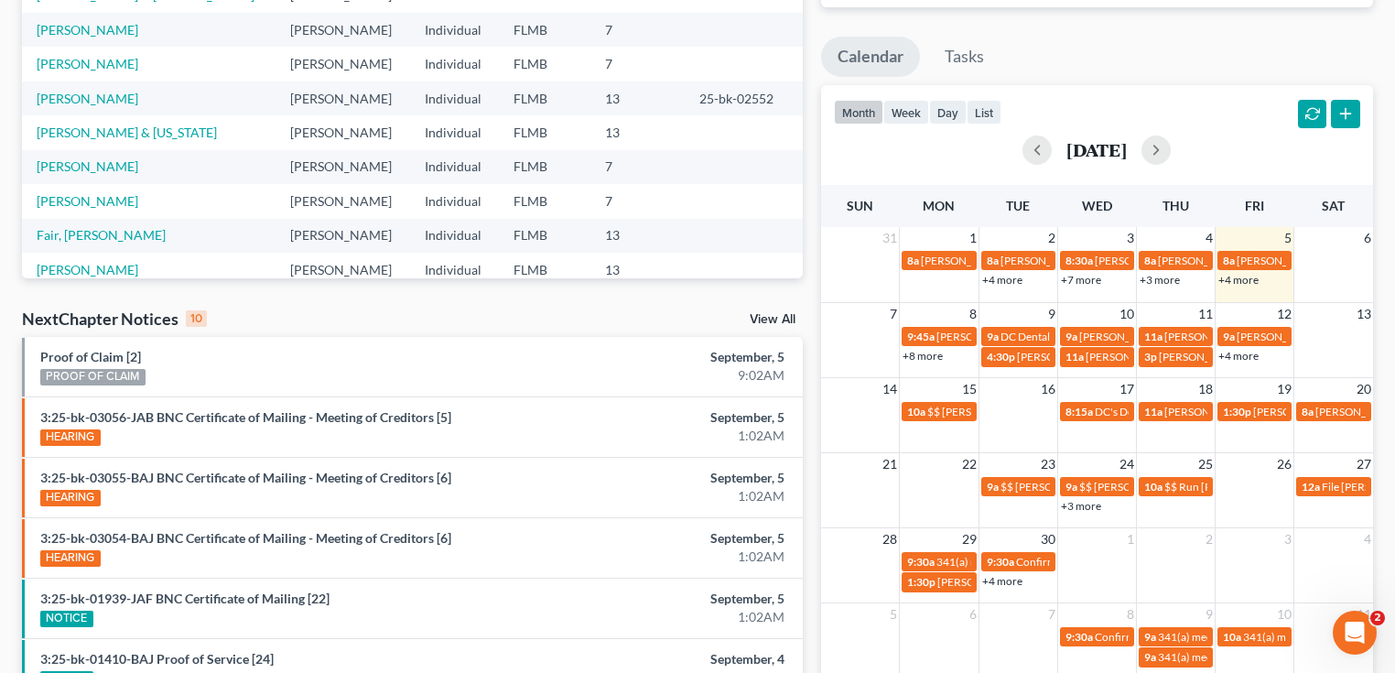 The width and height of the screenshot is (1395, 673). I want to click on span: 12a, so click(1310, 486).